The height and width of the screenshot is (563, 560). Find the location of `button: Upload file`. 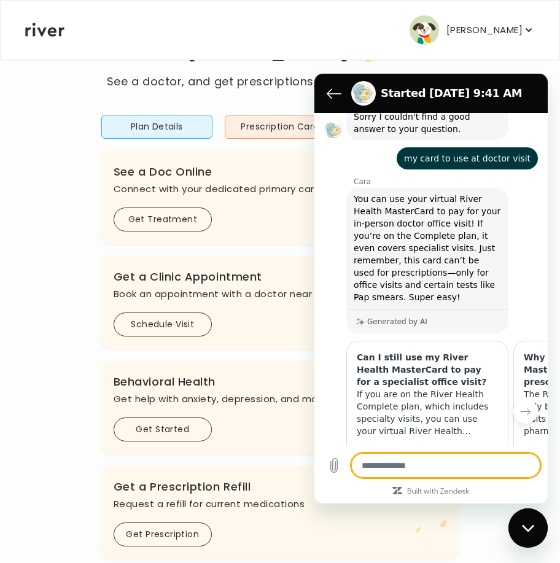

button: Upload file is located at coordinates (20, 392).